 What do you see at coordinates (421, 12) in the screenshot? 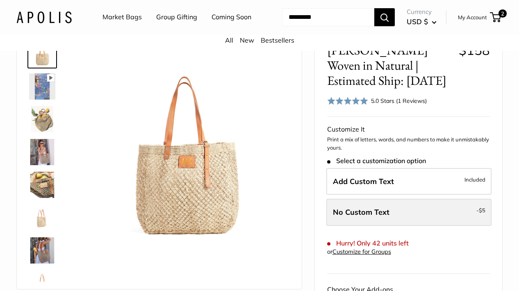
I see `span: Currency` at bounding box center [421, 12].